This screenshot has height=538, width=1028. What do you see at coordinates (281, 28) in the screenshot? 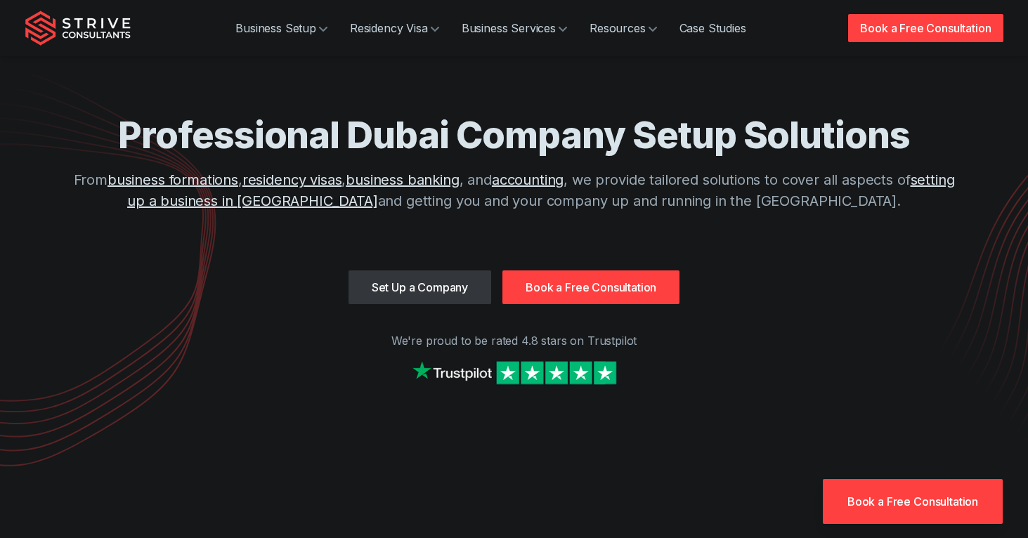
I see `a: Business Setup` at bounding box center [281, 28].